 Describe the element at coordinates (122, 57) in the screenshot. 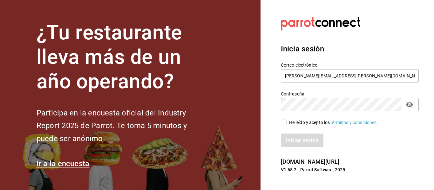

I see `h1: ¿Tu restaurante lleva más de un año operando?` at that location.